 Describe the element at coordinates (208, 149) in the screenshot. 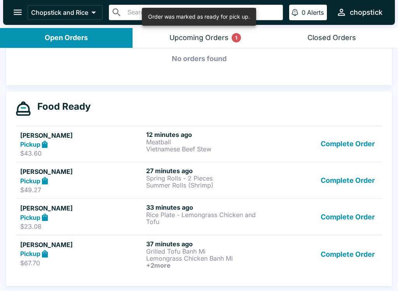

I see `p: Vietnamese Beef Stew` at that location.